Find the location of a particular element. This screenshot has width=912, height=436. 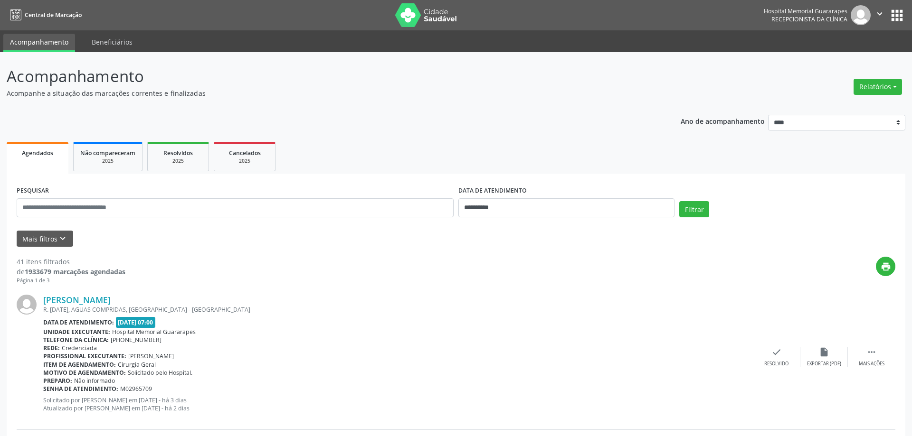

b: Profissional executante: is located at coordinates (85, 356).